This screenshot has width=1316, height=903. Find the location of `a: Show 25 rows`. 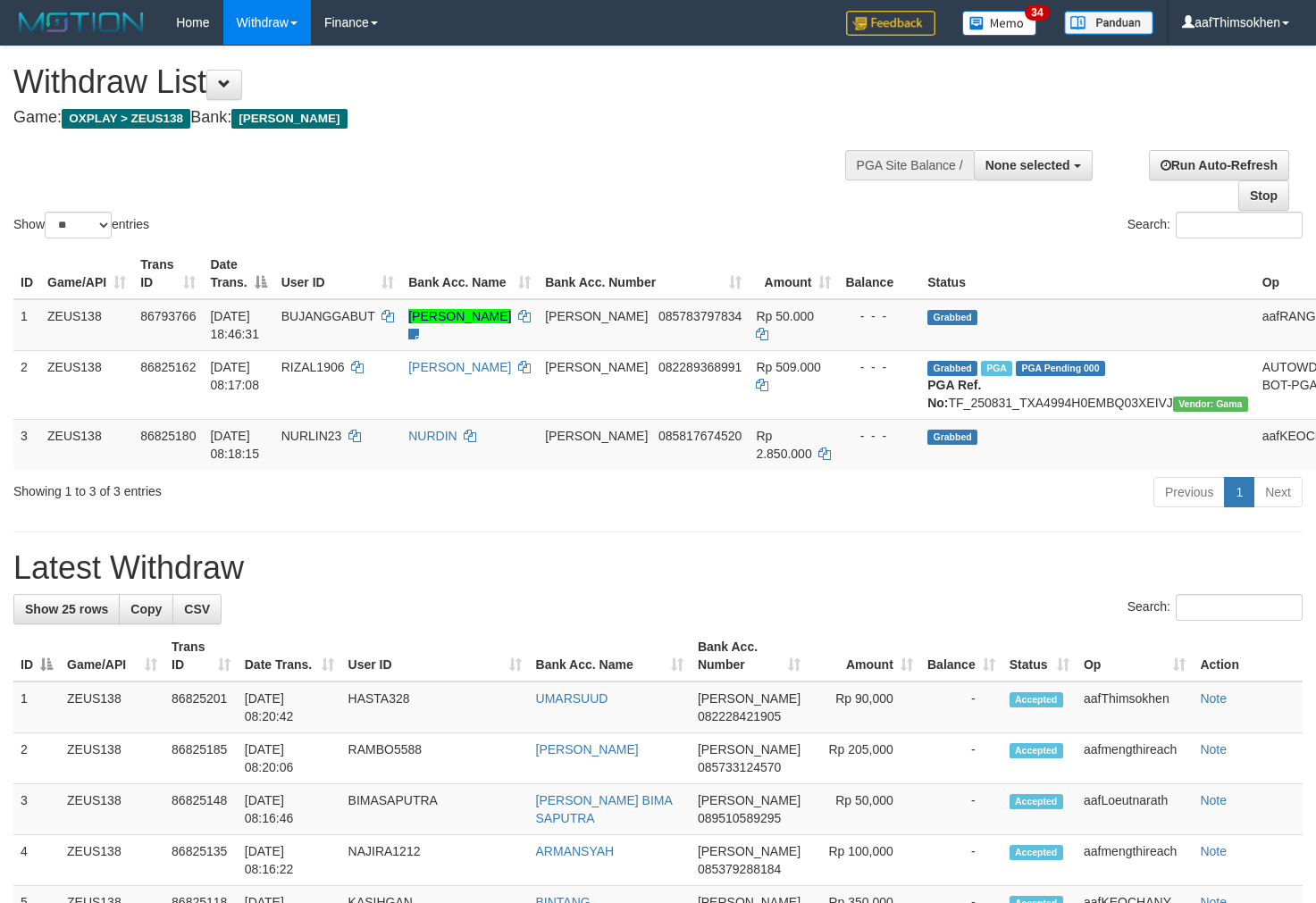

a: Show 25 rows is located at coordinates (66, 609).